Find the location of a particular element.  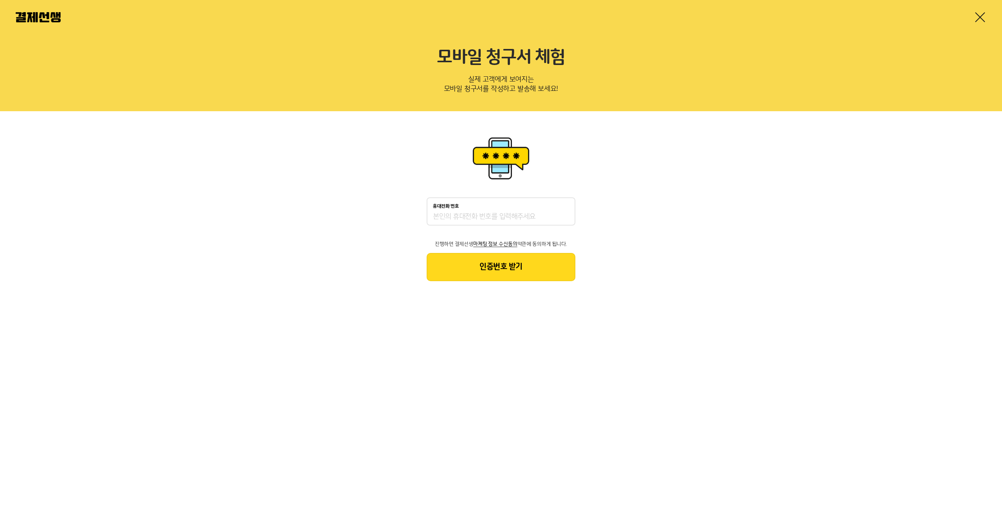

p: 진행하면 결제선생 약관에 동의하게 됩니다. is located at coordinates (501, 244).